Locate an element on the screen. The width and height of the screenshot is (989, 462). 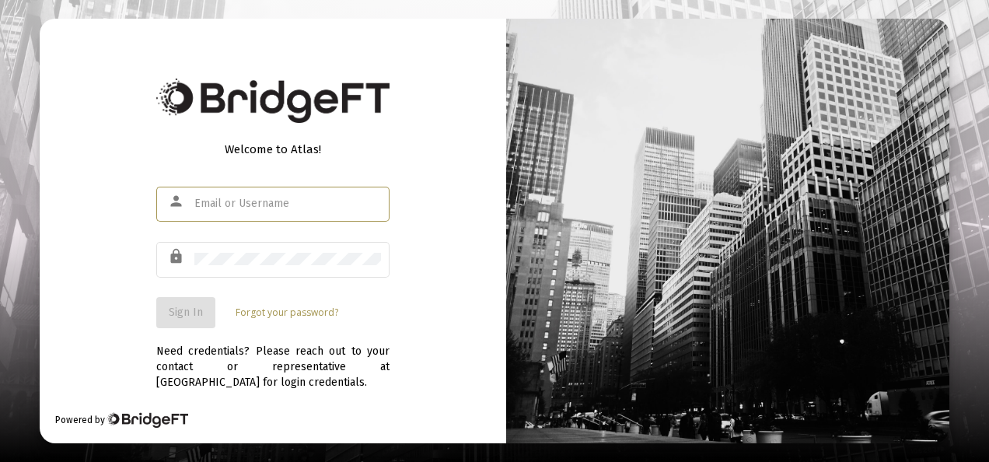
div: Welcome to Atlas! is located at coordinates (273, 149).